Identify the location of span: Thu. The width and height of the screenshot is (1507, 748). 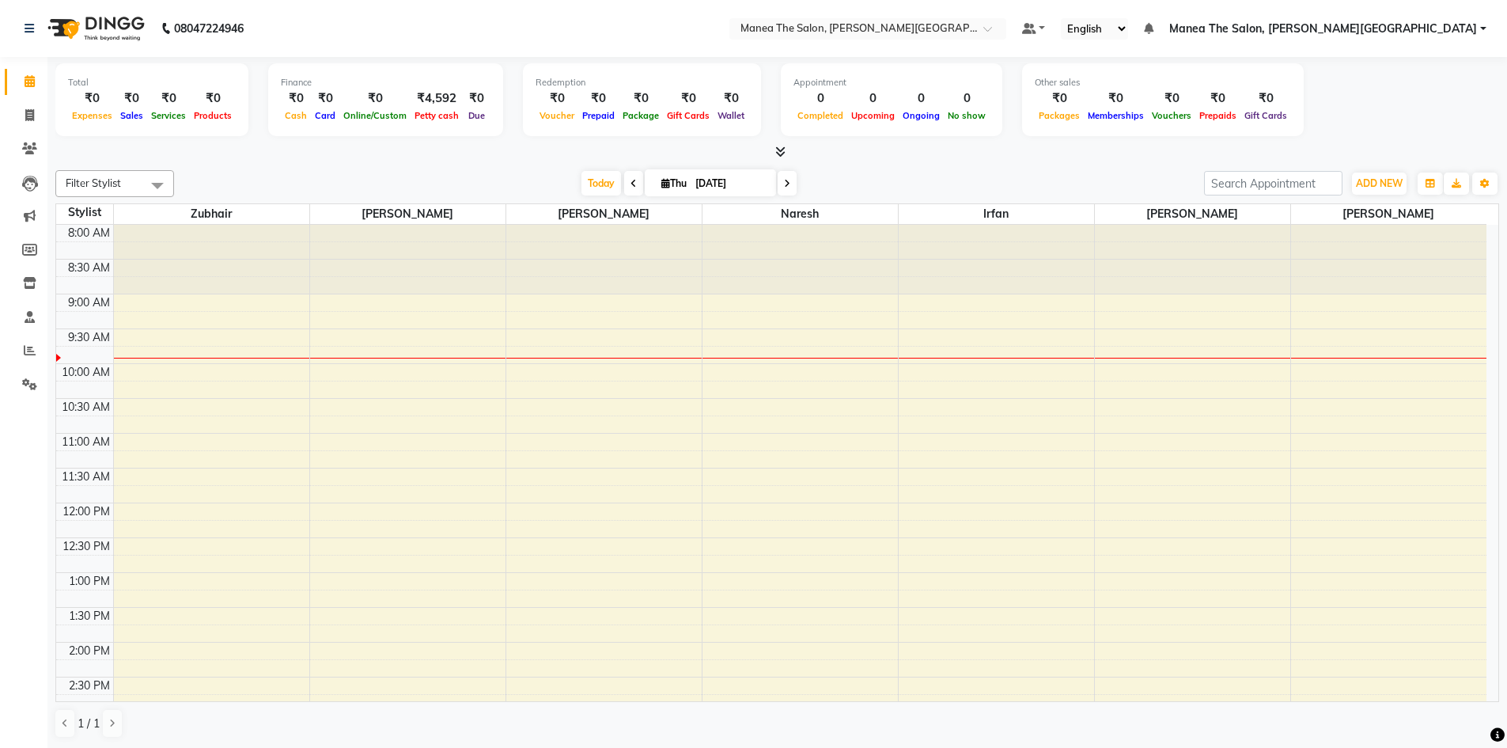
(674, 183).